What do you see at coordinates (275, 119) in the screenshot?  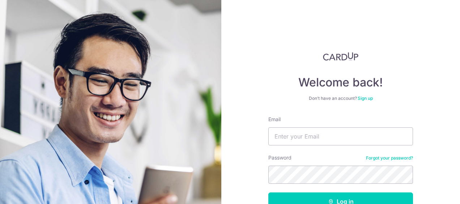 I see `label: Email` at bounding box center [275, 119].